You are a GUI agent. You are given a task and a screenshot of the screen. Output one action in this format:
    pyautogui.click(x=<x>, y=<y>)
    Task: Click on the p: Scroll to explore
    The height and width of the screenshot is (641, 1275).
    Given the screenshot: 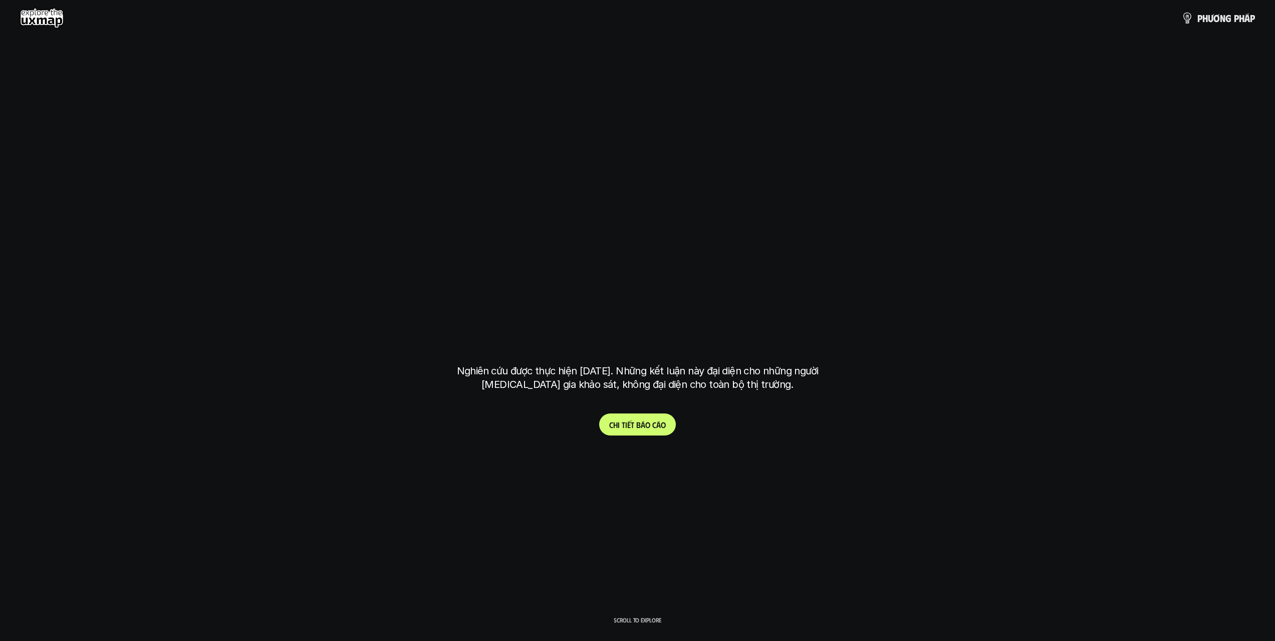 What is the action you would take?
    pyautogui.click(x=637, y=620)
    